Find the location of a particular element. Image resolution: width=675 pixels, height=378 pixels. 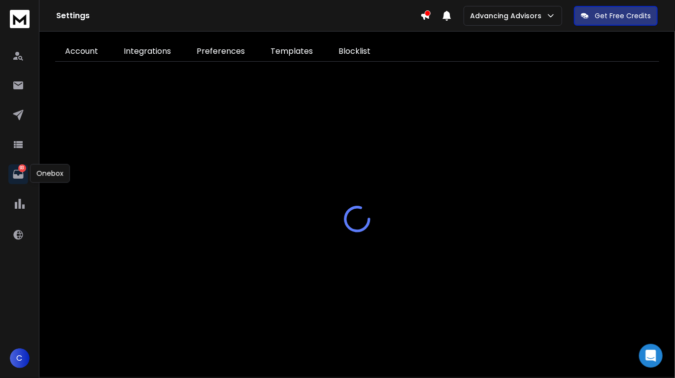

p: Get Free Credits is located at coordinates (623, 16).